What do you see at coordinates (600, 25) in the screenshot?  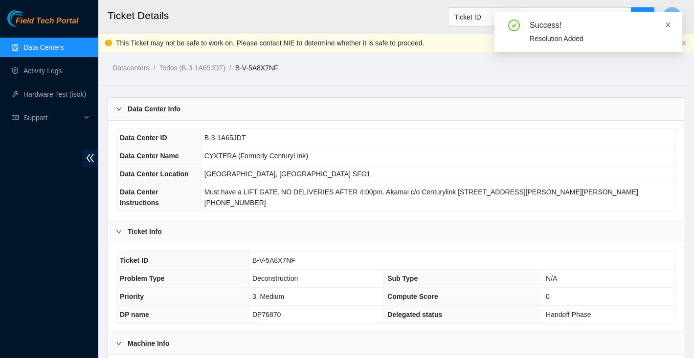 I see `div: Success!` at bounding box center [600, 25].